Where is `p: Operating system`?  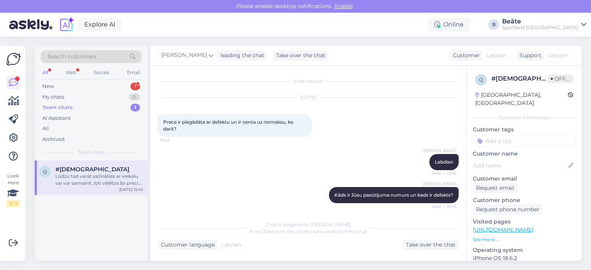
p: Operating system is located at coordinates (524, 250).